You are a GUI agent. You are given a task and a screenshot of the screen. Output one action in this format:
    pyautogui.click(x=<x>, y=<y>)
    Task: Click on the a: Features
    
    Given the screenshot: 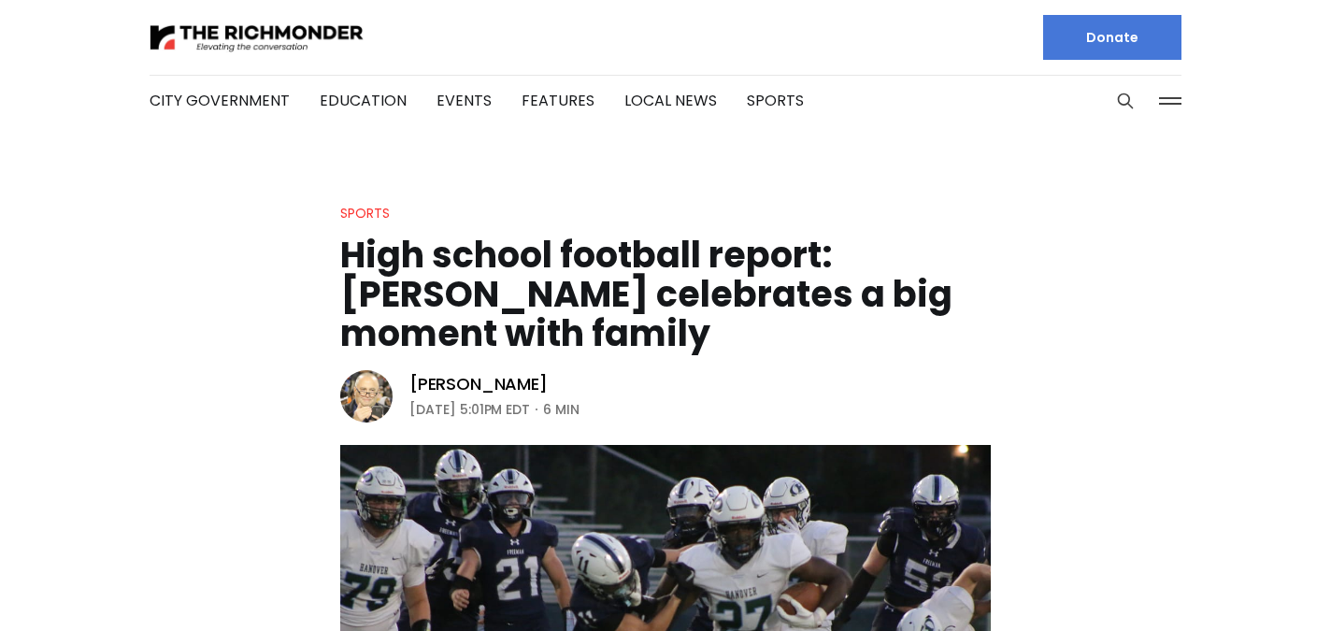 What is the action you would take?
    pyautogui.click(x=558, y=100)
    